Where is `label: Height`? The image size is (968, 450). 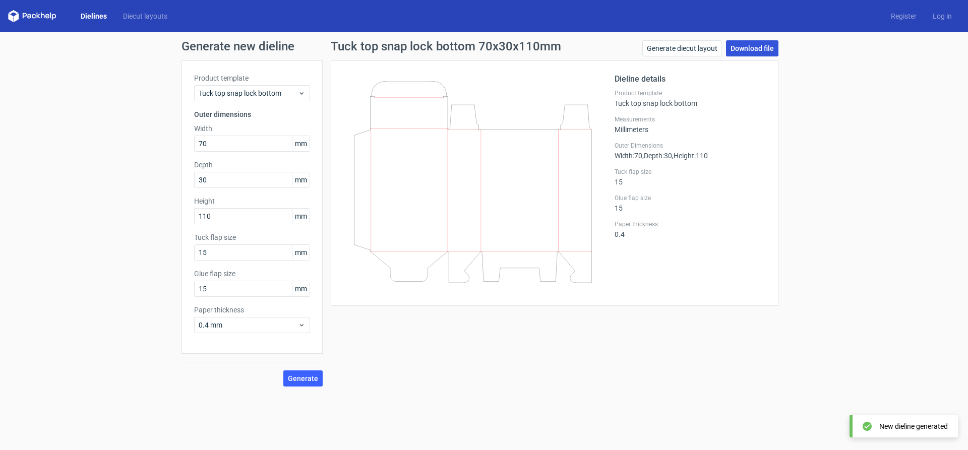 label: Height is located at coordinates (252, 201).